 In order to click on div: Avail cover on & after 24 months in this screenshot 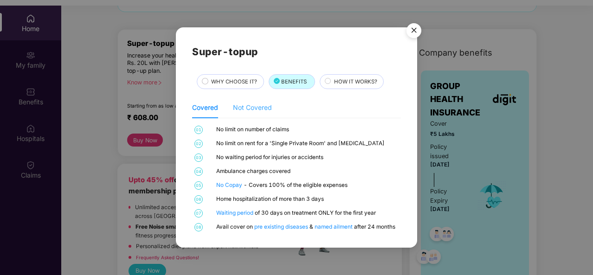, I will do `click(307, 227)`.